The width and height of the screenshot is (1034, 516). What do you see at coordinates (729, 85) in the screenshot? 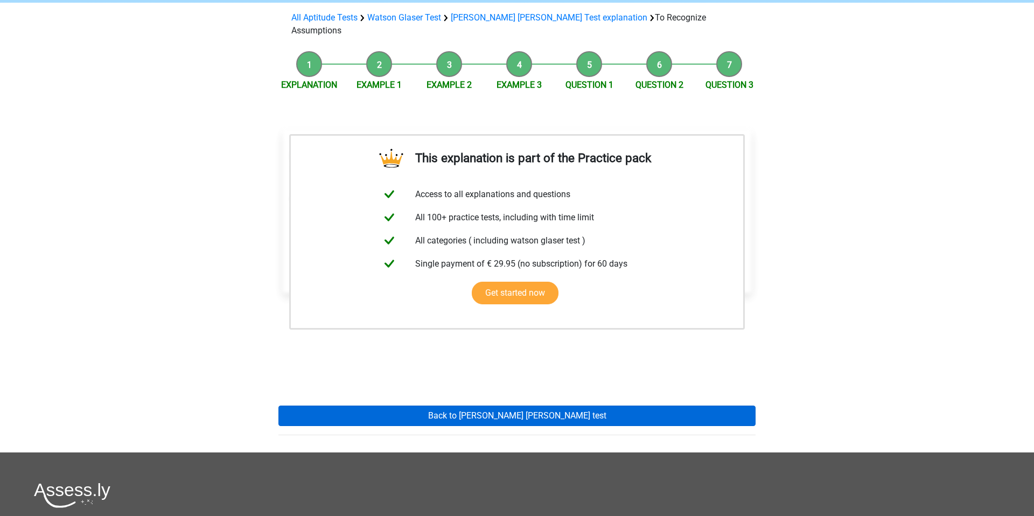
I see `a: Question 3` at bounding box center [729, 85].